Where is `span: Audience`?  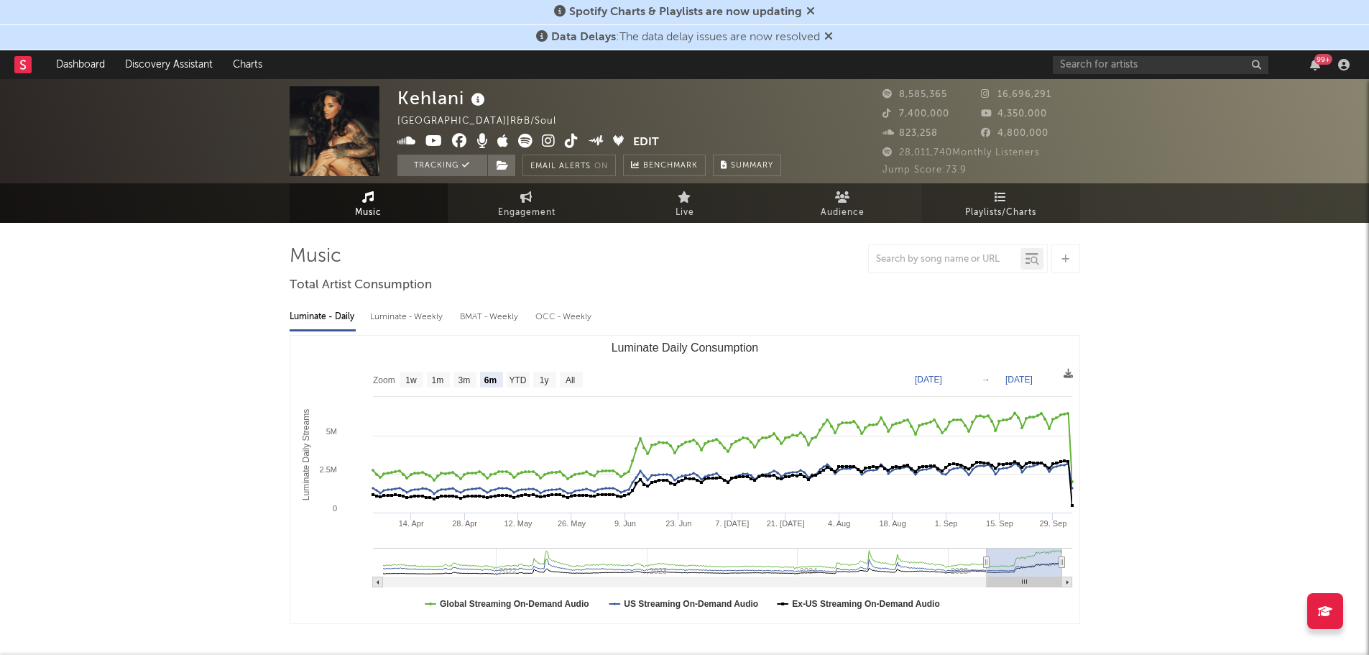 span: Audience is located at coordinates (842, 213).